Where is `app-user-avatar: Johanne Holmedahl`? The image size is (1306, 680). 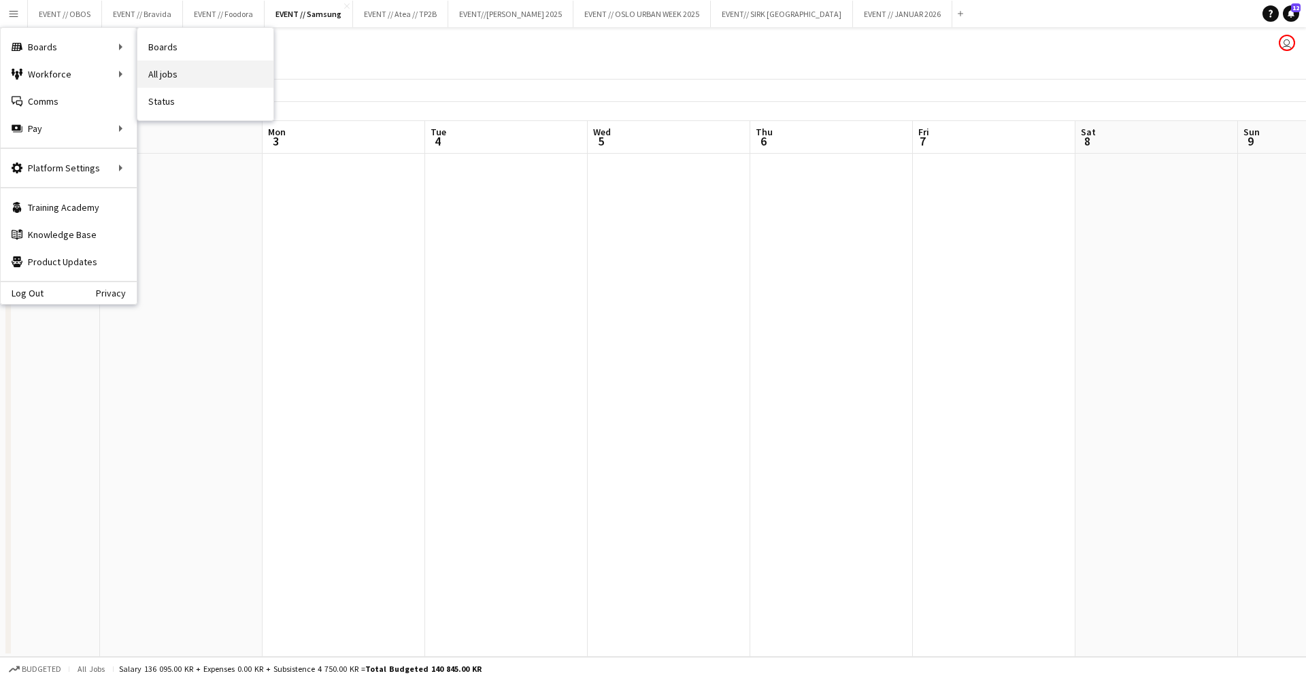 app-user-avatar: Johanne Holmedahl is located at coordinates (1287, 43).